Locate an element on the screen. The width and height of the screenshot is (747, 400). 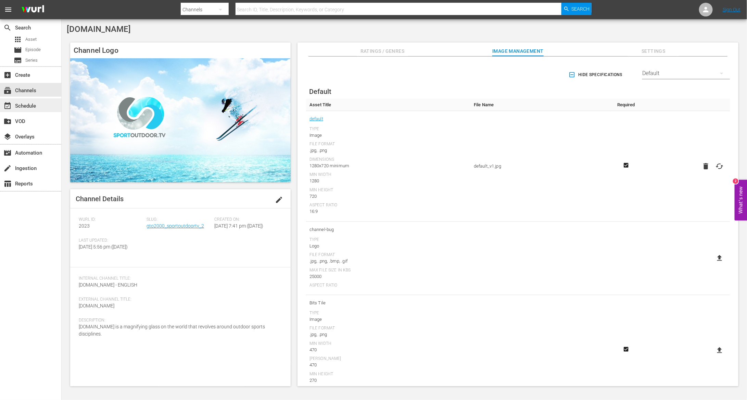
span: Wurl ID: is located at coordinates (111, 220).